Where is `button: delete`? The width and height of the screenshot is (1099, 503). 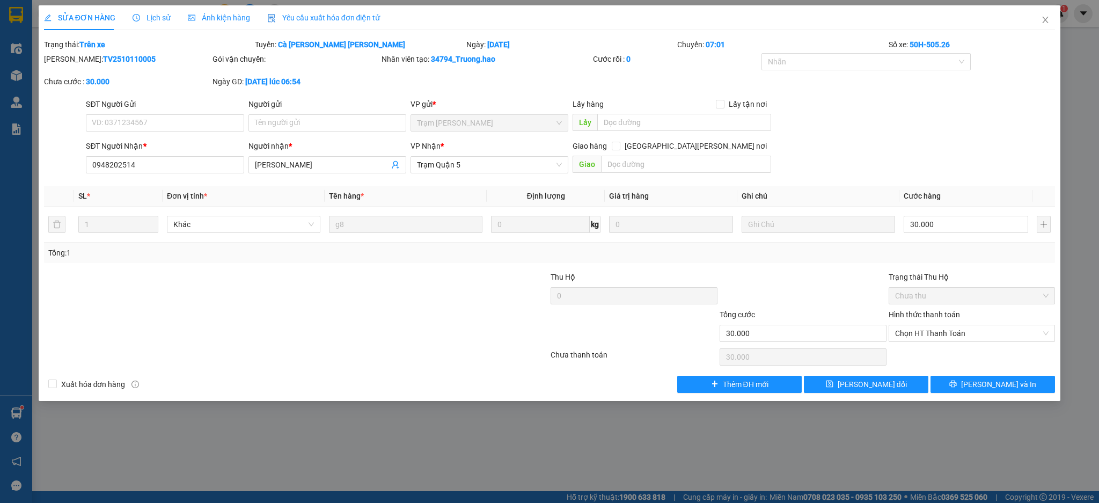
button: delete is located at coordinates (57, 224).